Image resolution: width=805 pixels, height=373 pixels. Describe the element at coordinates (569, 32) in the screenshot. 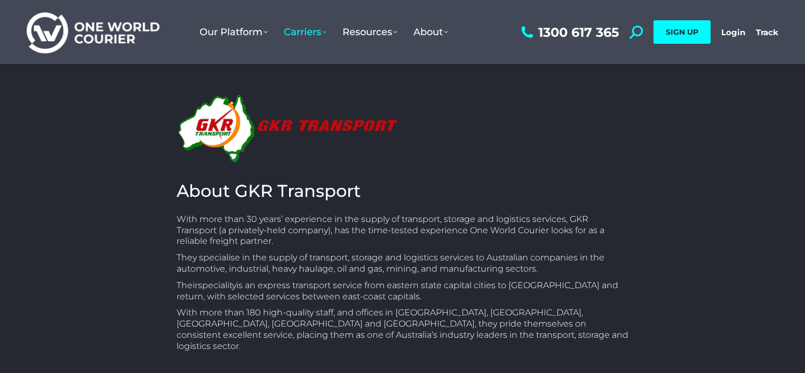

I see `a: 1300 617 365` at that location.